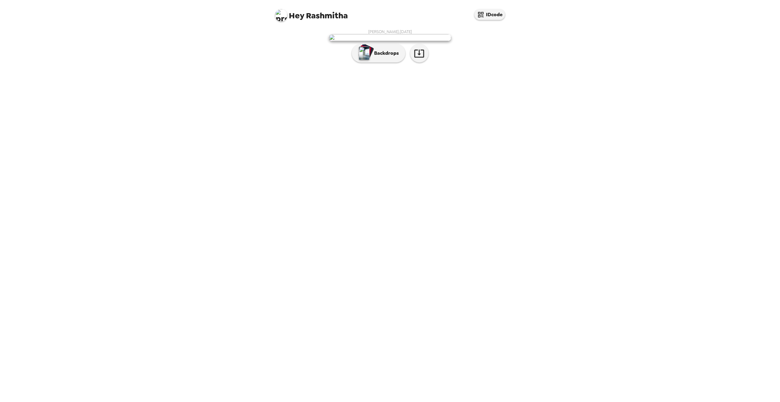 Image resolution: width=780 pixels, height=402 pixels. I want to click on button: Backdrops, so click(378, 53).